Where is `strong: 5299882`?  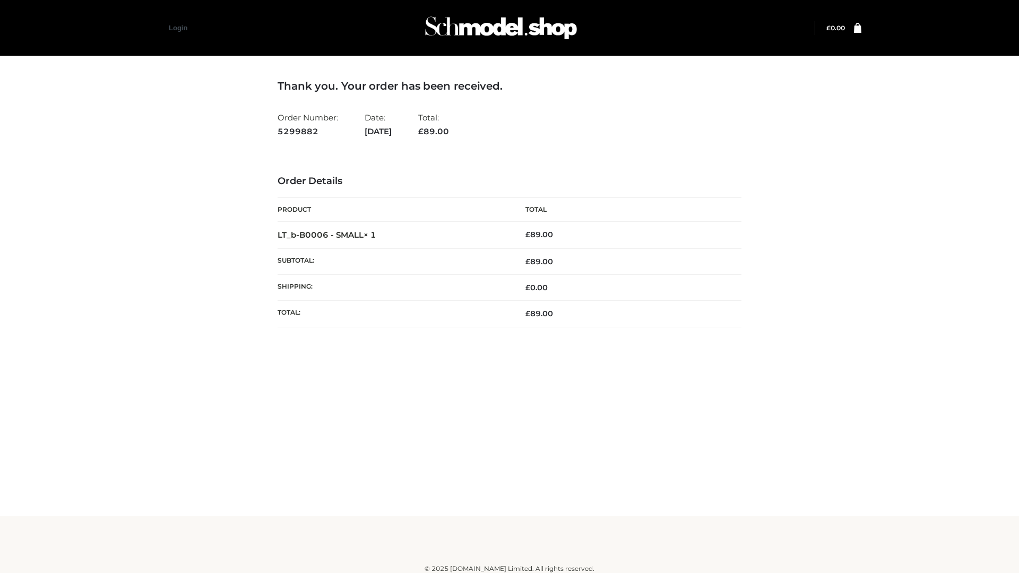 strong: 5299882 is located at coordinates (308, 132).